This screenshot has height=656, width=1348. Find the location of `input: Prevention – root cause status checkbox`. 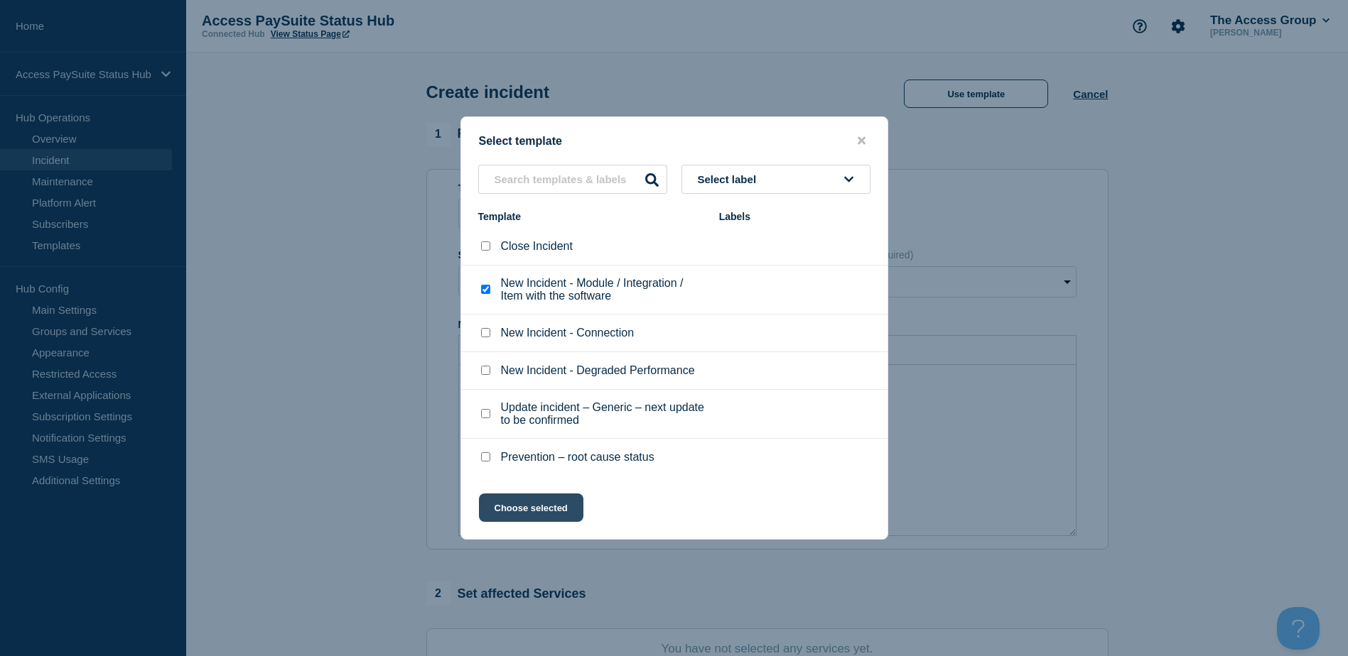

input: Prevention – root cause status checkbox is located at coordinates (485, 457).